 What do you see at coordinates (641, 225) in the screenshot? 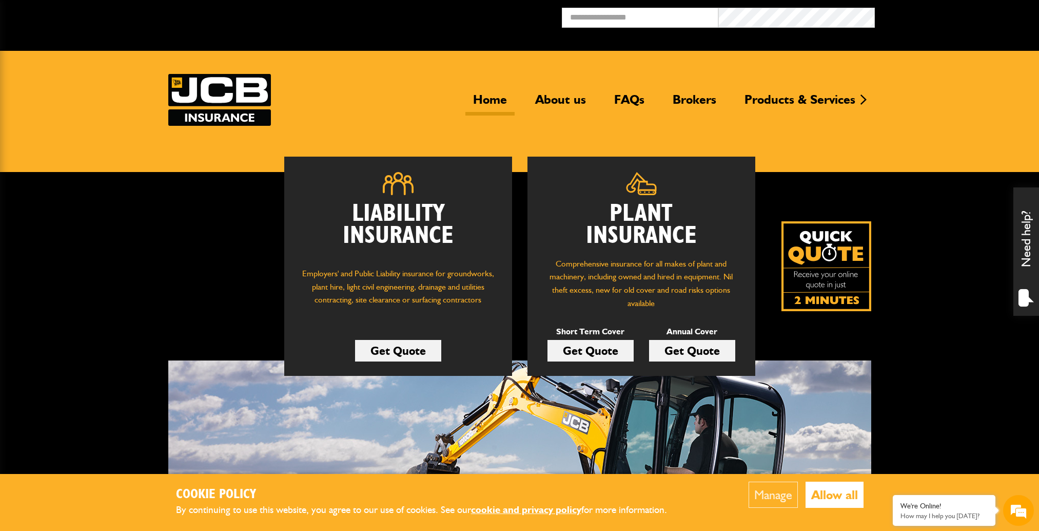
I see `h2: Plant Insurance` at bounding box center [641, 225].